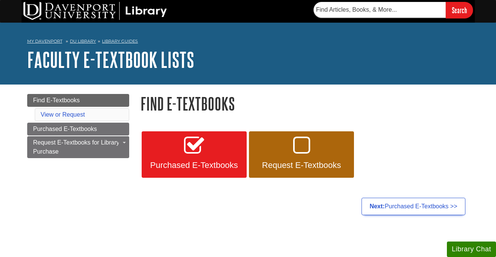  Describe the element at coordinates (83, 41) in the screenshot. I see `a: DU Library` at that location.